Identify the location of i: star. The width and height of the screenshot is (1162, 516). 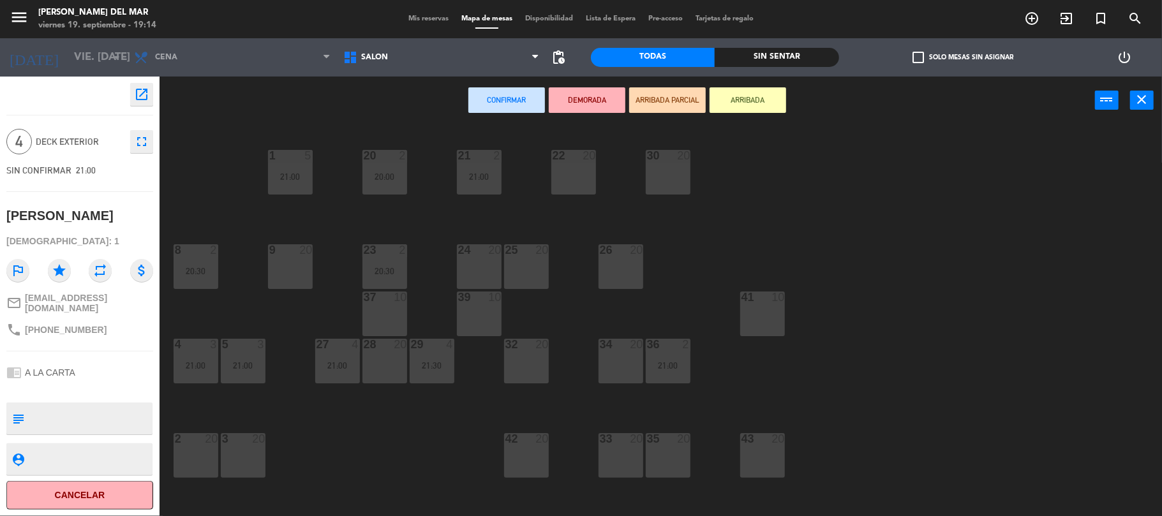
(59, 271).